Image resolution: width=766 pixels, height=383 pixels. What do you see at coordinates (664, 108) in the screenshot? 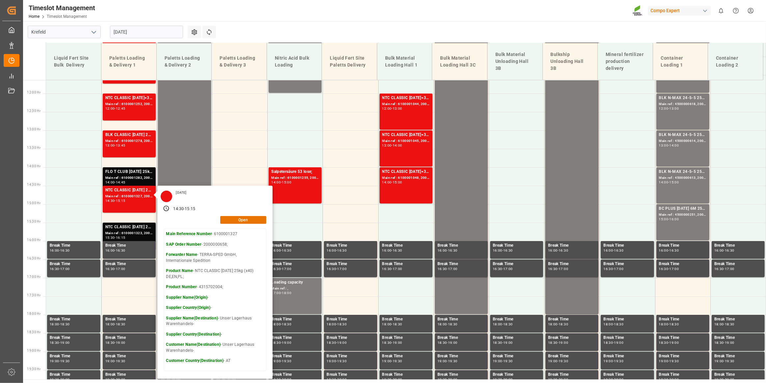
I see `div: 12:00` at bounding box center [664, 108].